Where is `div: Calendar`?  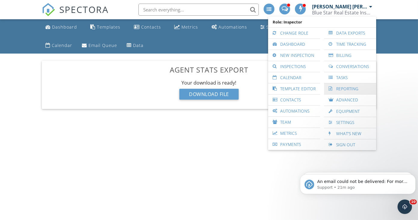 div: Calendar is located at coordinates (62, 45).